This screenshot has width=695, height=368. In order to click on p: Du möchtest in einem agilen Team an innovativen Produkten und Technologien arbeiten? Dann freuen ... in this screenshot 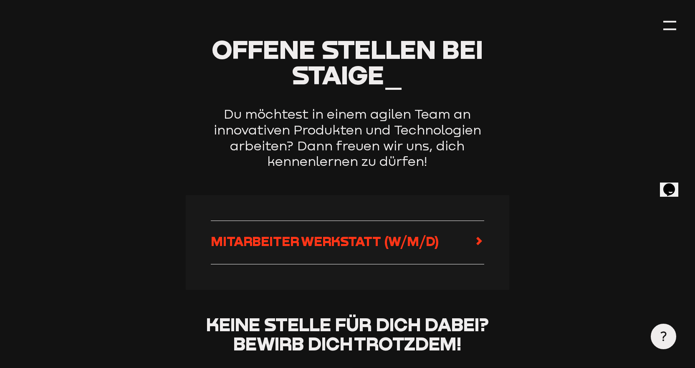, I will do `click(348, 138)`.